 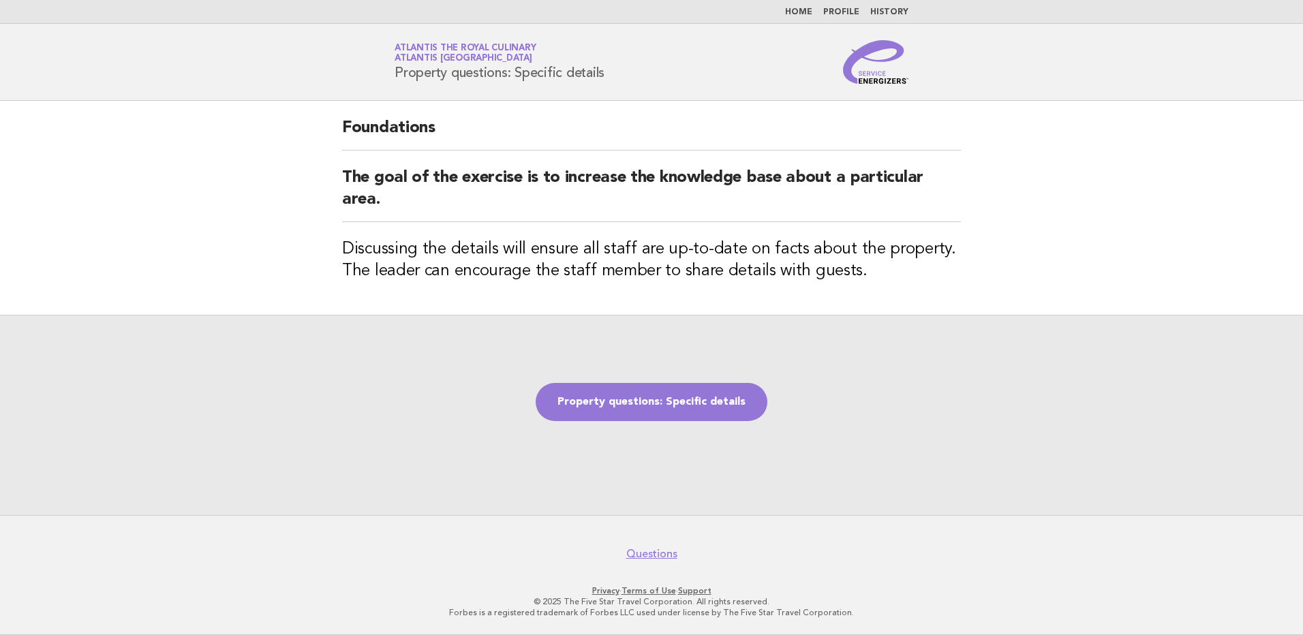 I want to click on a: Support, so click(x=694, y=591).